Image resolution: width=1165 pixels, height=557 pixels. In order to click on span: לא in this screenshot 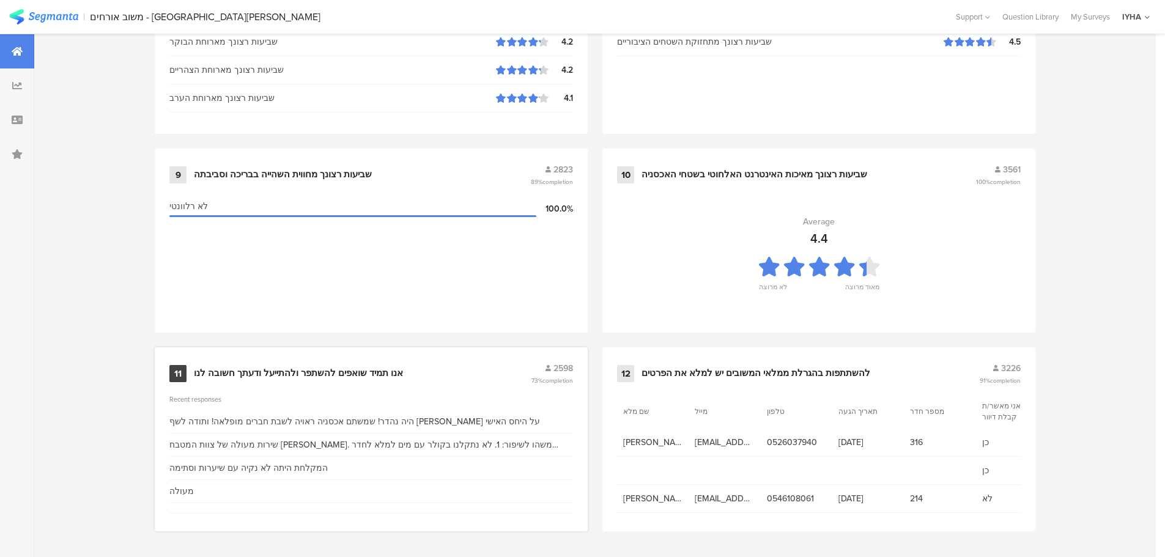, I will do `click(1012, 498)`.